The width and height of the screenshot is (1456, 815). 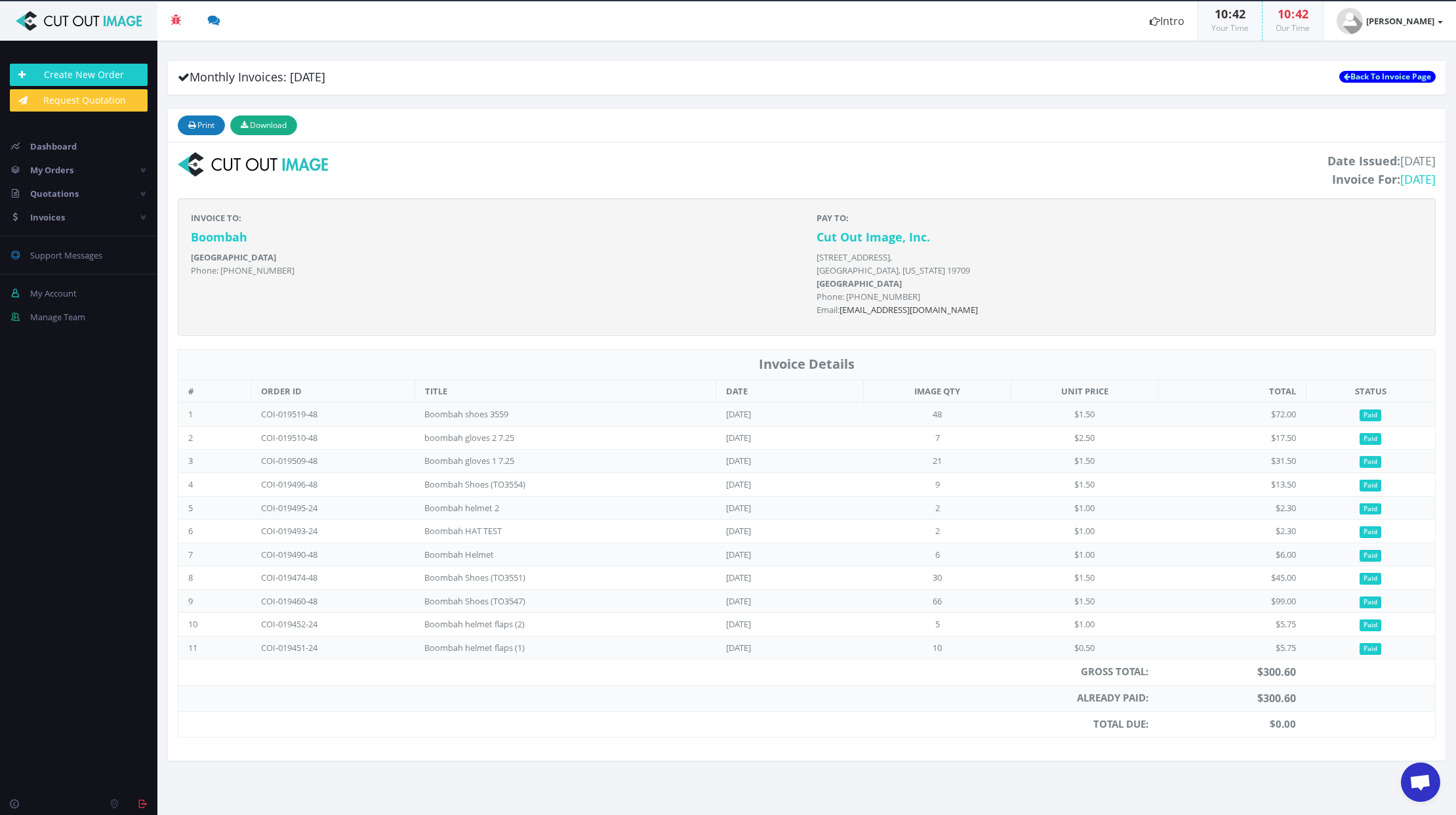 I want to click on td: $1.00, so click(x=1085, y=508).